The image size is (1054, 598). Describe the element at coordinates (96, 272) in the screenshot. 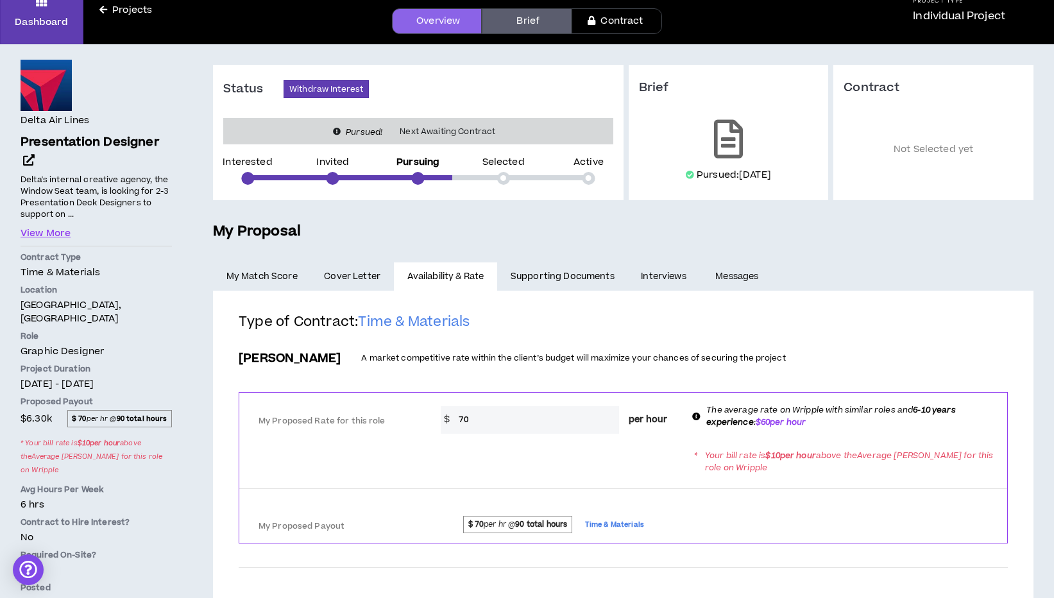

I see `p: Time & Materials` at that location.